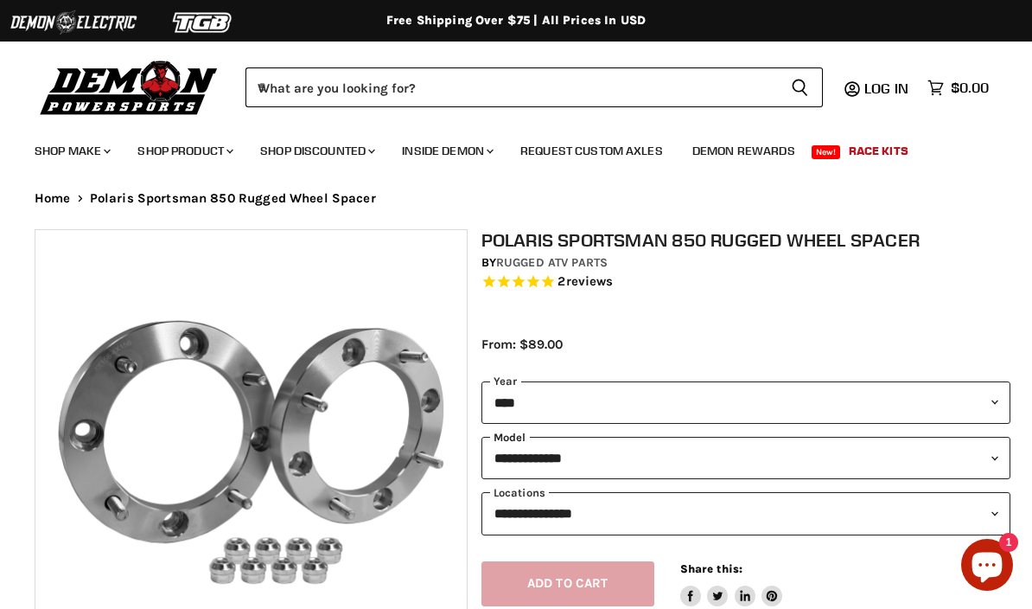 The image size is (1032, 609). I want to click on span: Rated 5.0 out of 5 stars 2 reviews, so click(746, 282).